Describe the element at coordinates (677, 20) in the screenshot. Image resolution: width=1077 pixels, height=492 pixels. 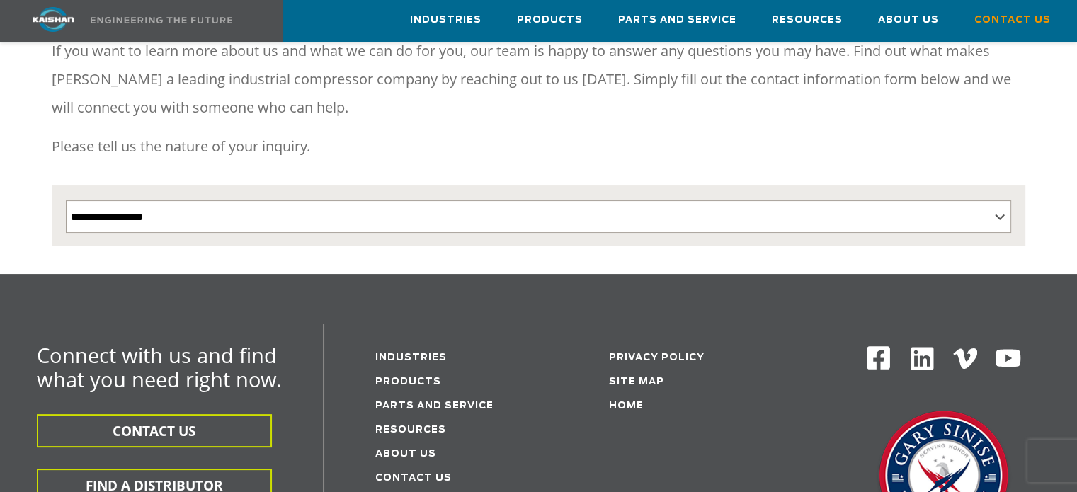
I see `span: Parts and Service` at that location.